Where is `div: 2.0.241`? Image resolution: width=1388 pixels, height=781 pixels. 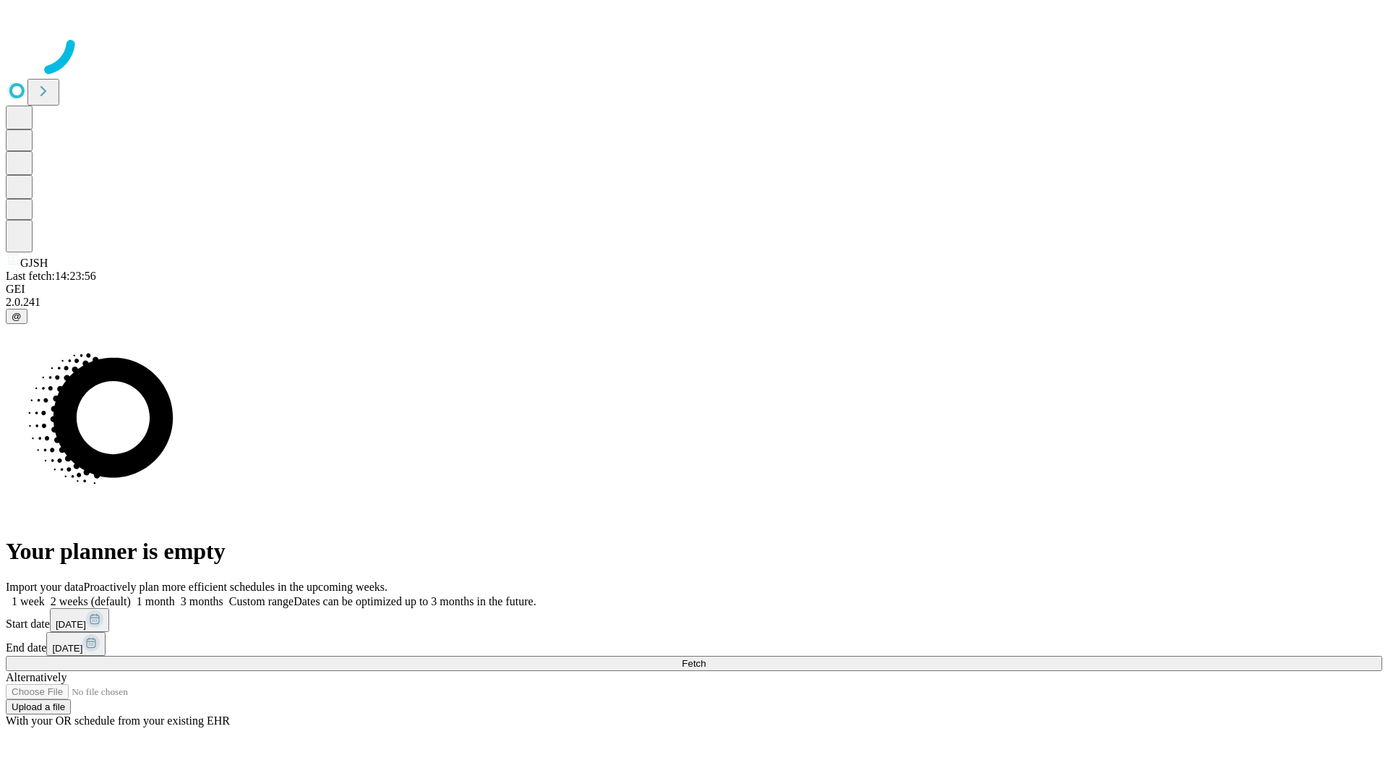
div: 2.0.241 is located at coordinates (694, 302).